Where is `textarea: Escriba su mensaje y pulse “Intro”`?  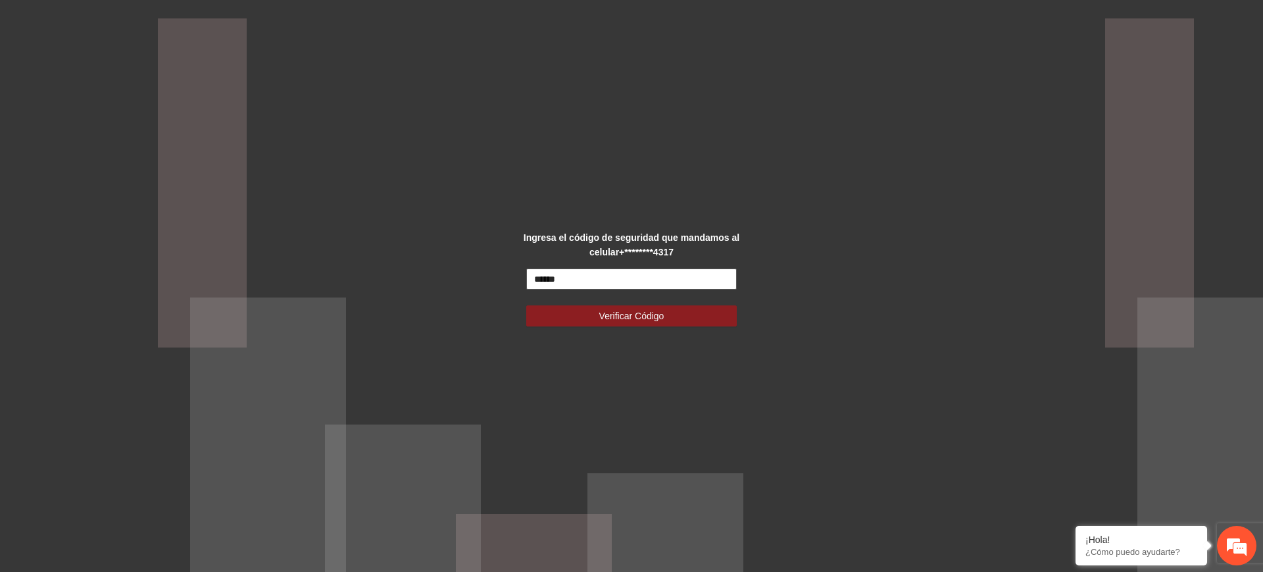
textarea: Escriba su mensaje y pulse “Intro” is located at coordinates (128, 382).